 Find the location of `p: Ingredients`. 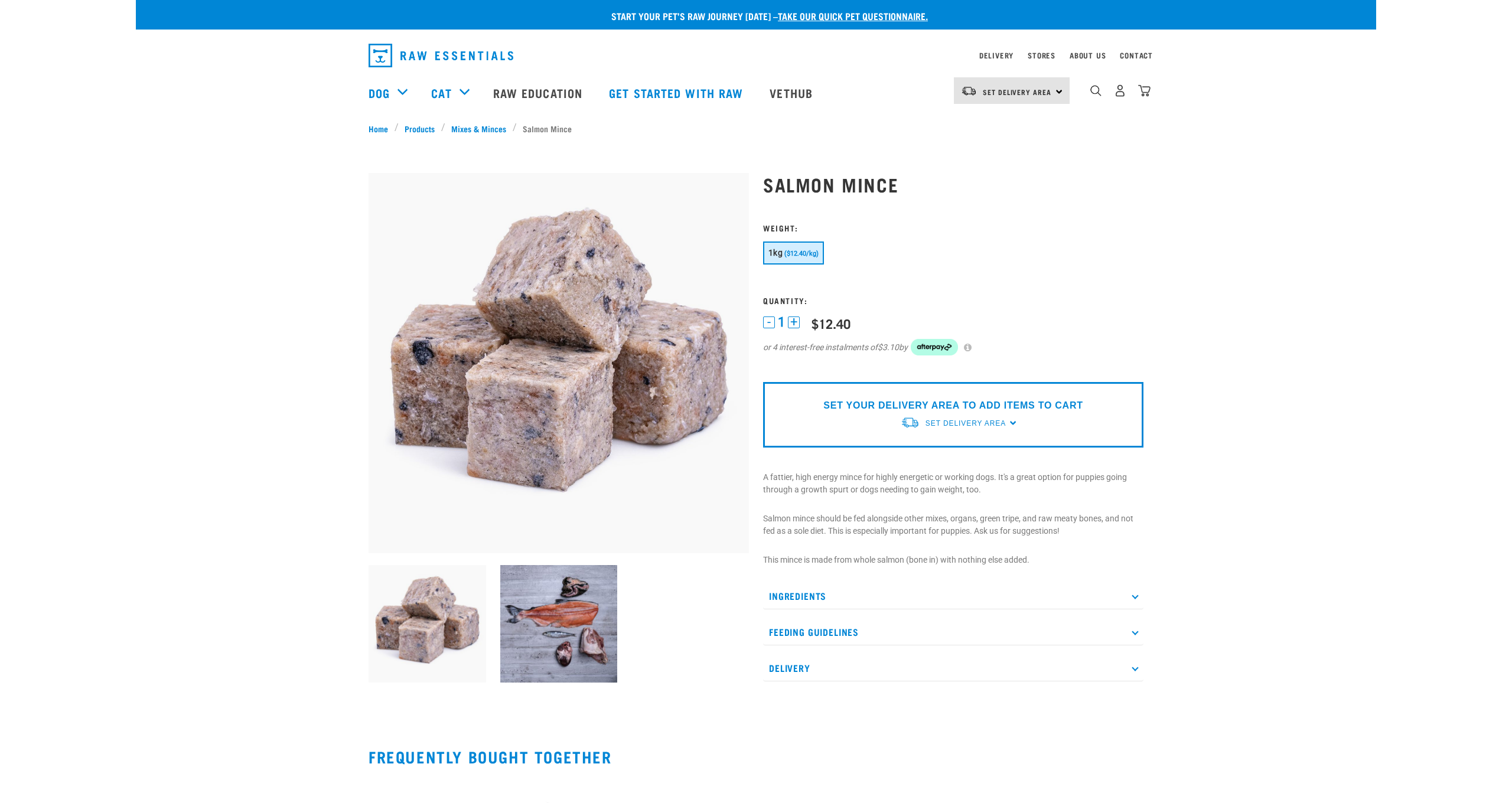

p: Ingredients is located at coordinates (954, 595).